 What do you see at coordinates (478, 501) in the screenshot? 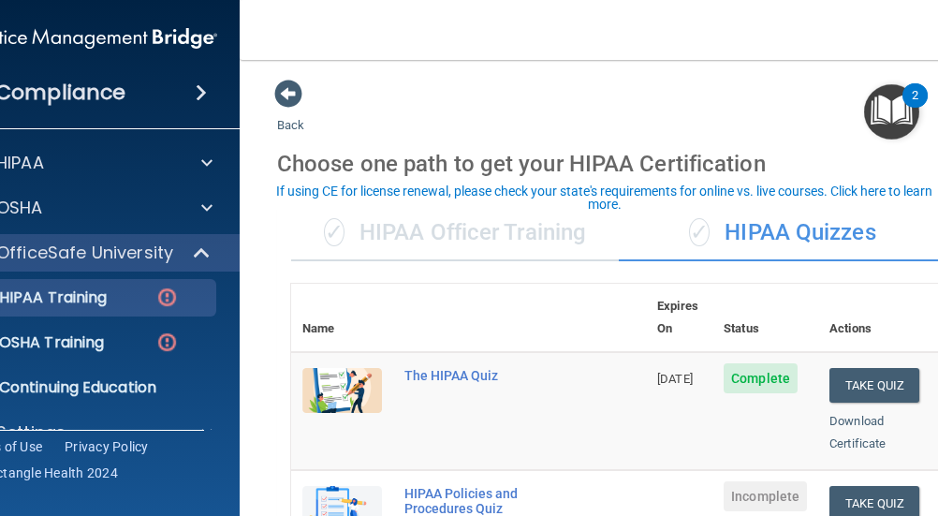
I see `div: HIPAA Policies and Procedures Quiz` at bounding box center [478, 501].